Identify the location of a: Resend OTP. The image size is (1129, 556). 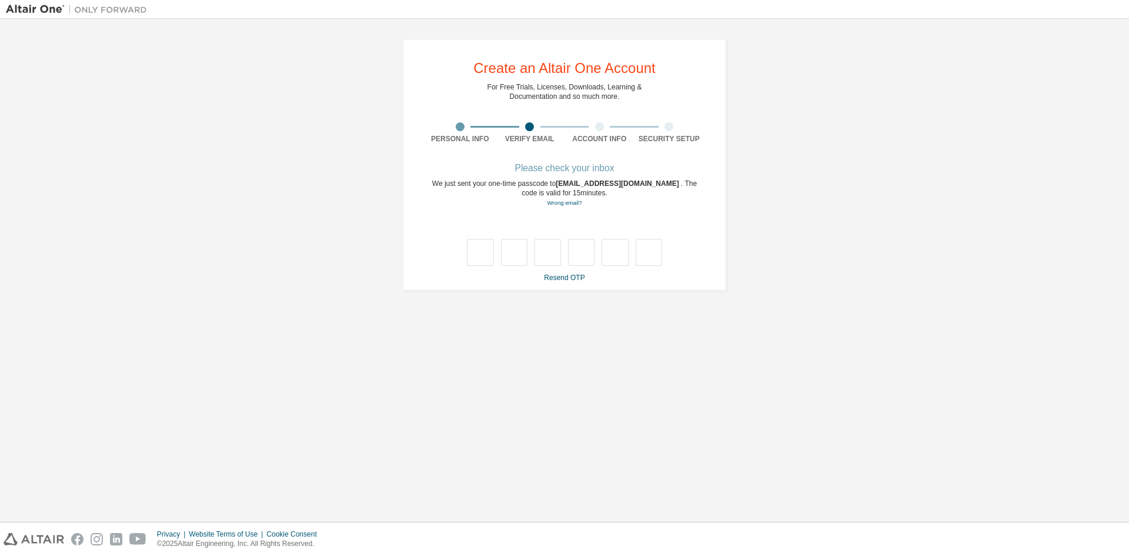
(564, 278).